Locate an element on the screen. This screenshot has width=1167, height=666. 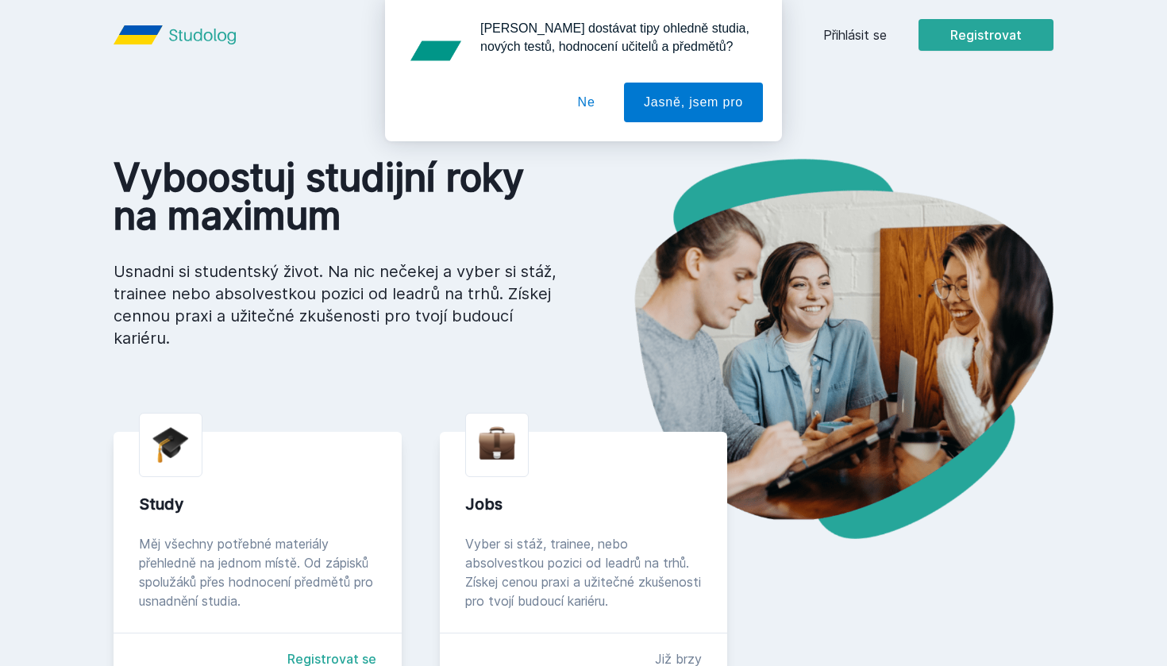
img: graduation-cap.png is located at coordinates (171, 445).